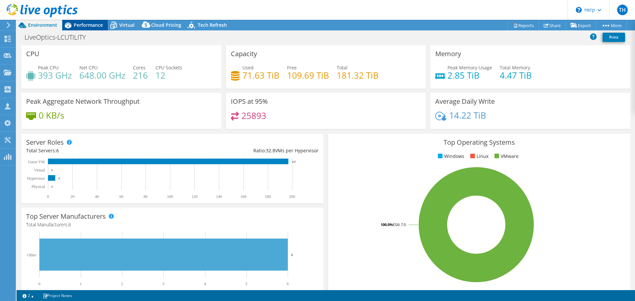  Describe the element at coordinates (358, 75) in the screenshot. I see `h4: 181.32 TiB` at that location.